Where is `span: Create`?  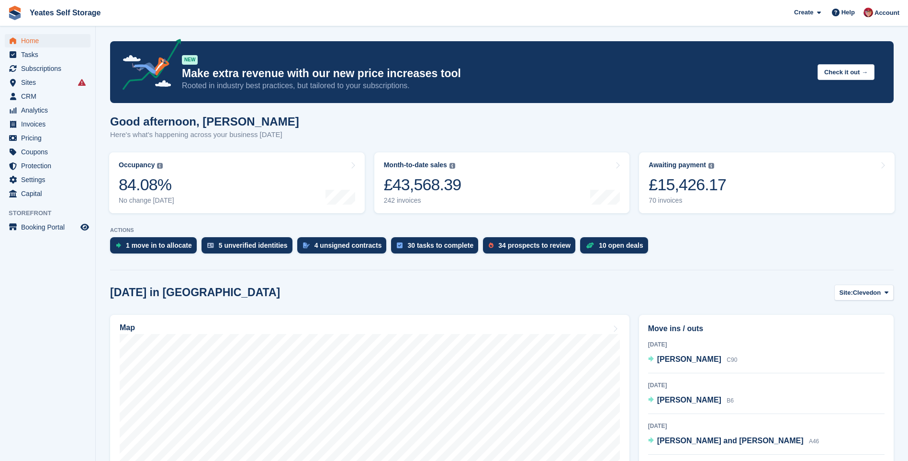 span: Create is located at coordinates (804, 12).